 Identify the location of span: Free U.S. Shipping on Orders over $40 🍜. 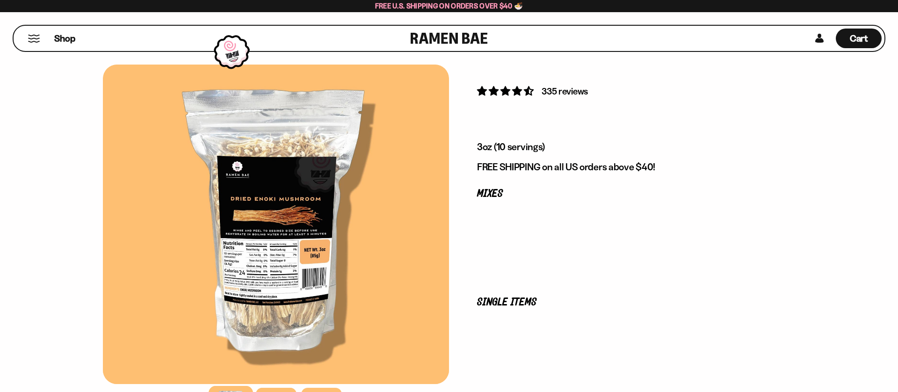
(449, 6).